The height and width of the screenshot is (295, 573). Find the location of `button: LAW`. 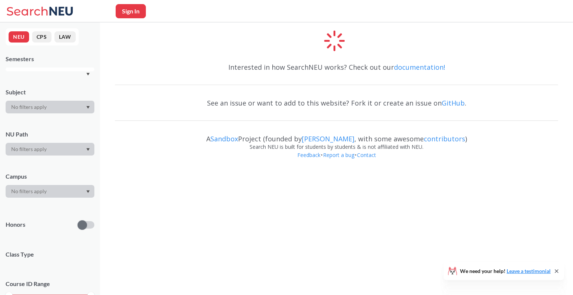

button: LAW is located at coordinates (65, 37).